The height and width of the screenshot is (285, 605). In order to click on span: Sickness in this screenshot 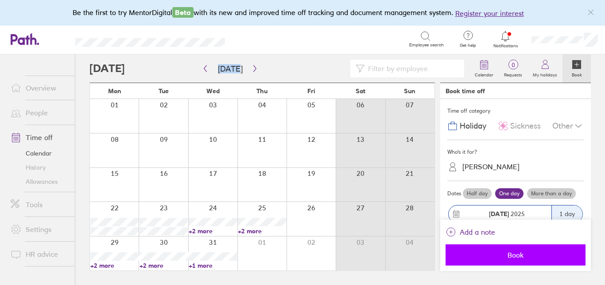, I will do `click(525, 126)`.